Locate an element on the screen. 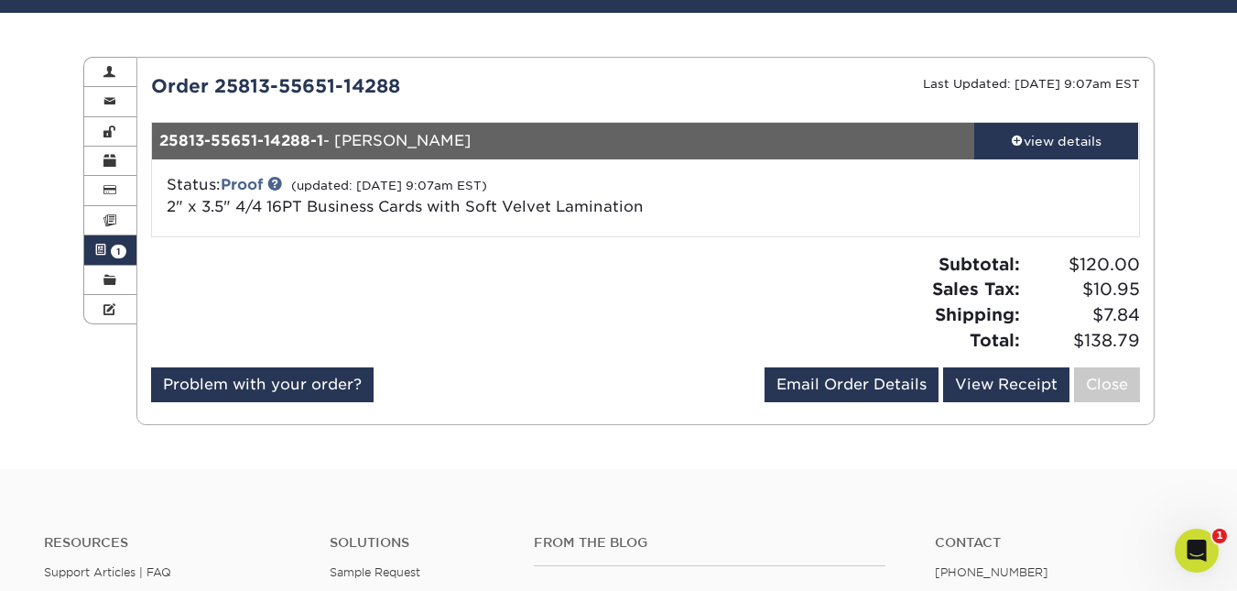 The image size is (1237, 591). h4: Solutions is located at coordinates (417, 542).